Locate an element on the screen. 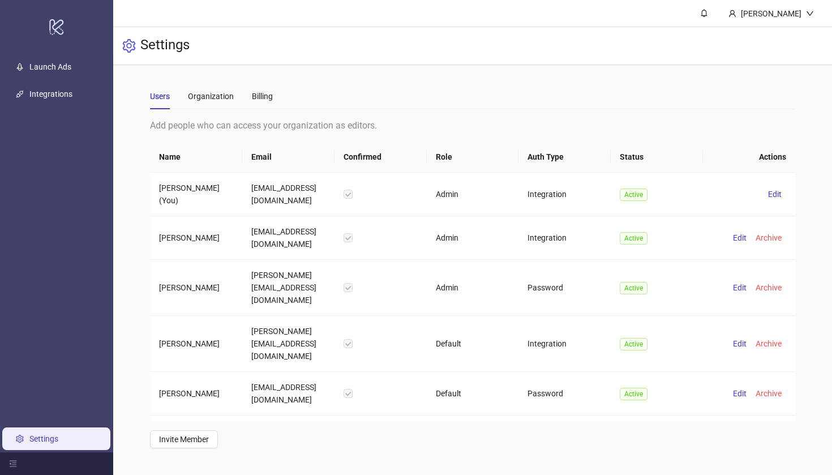 Image resolution: width=832 pixels, height=475 pixels. span: user is located at coordinates (732, 14).